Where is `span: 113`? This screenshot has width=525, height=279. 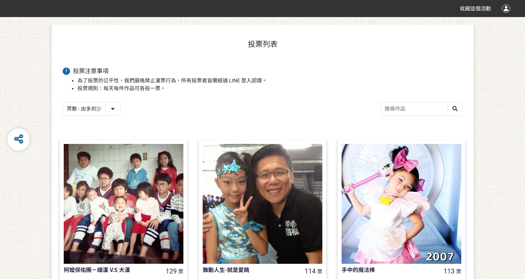
span: 113 is located at coordinates (449, 270).